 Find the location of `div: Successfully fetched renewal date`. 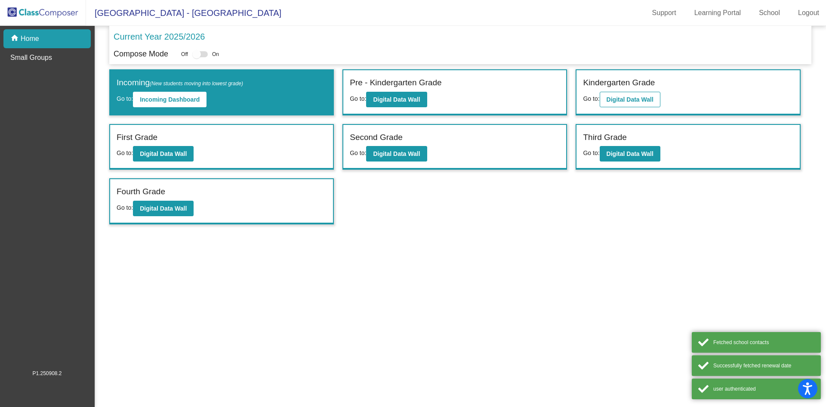

div: Successfully fetched renewal date is located at coordinates (764, 365).